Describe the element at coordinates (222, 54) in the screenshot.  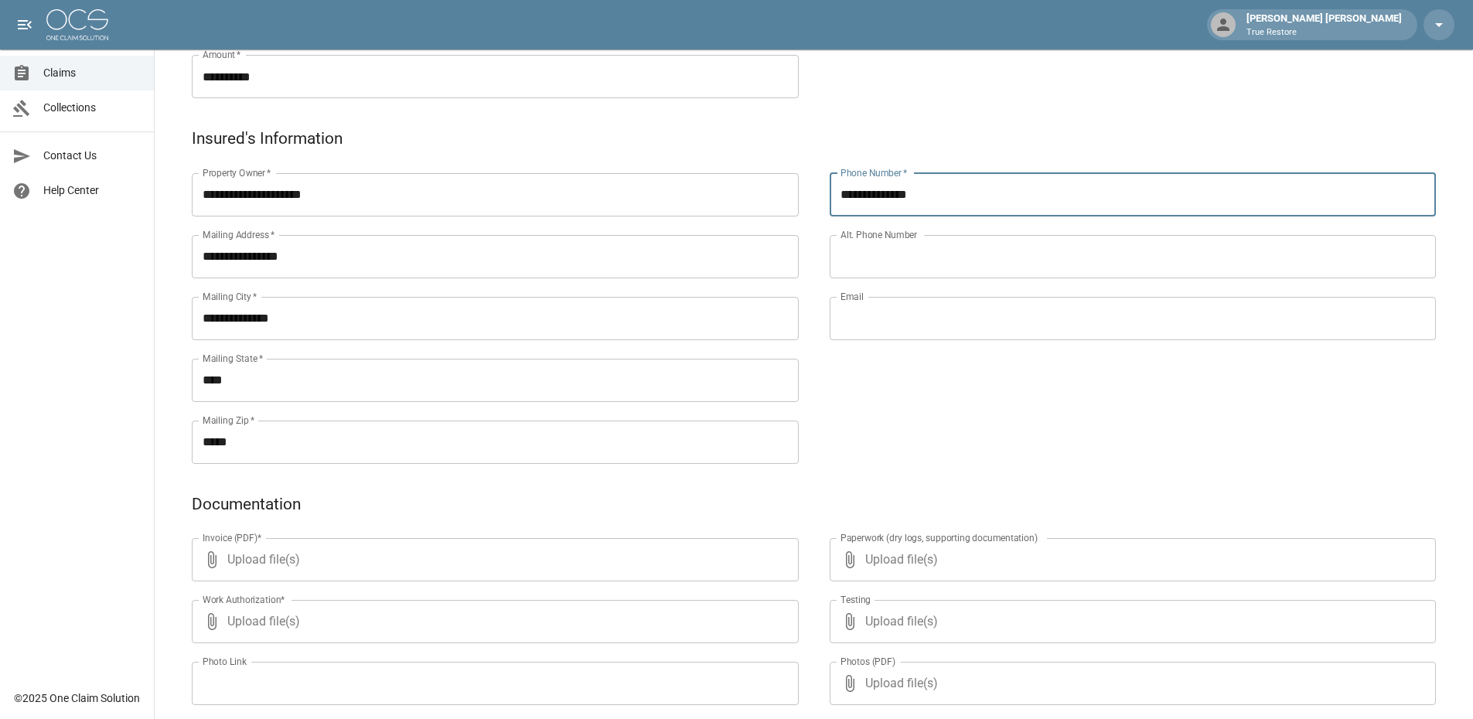
I see `label: Amount` at that location.